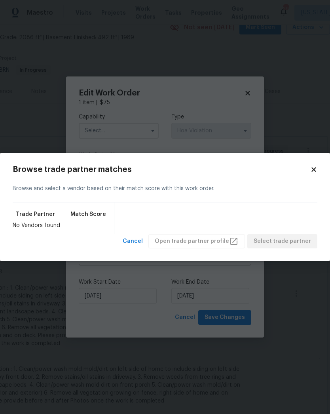  Describe the element at coordinates (133, 241) in the screenshot. I see `button: Cancel` at that location.